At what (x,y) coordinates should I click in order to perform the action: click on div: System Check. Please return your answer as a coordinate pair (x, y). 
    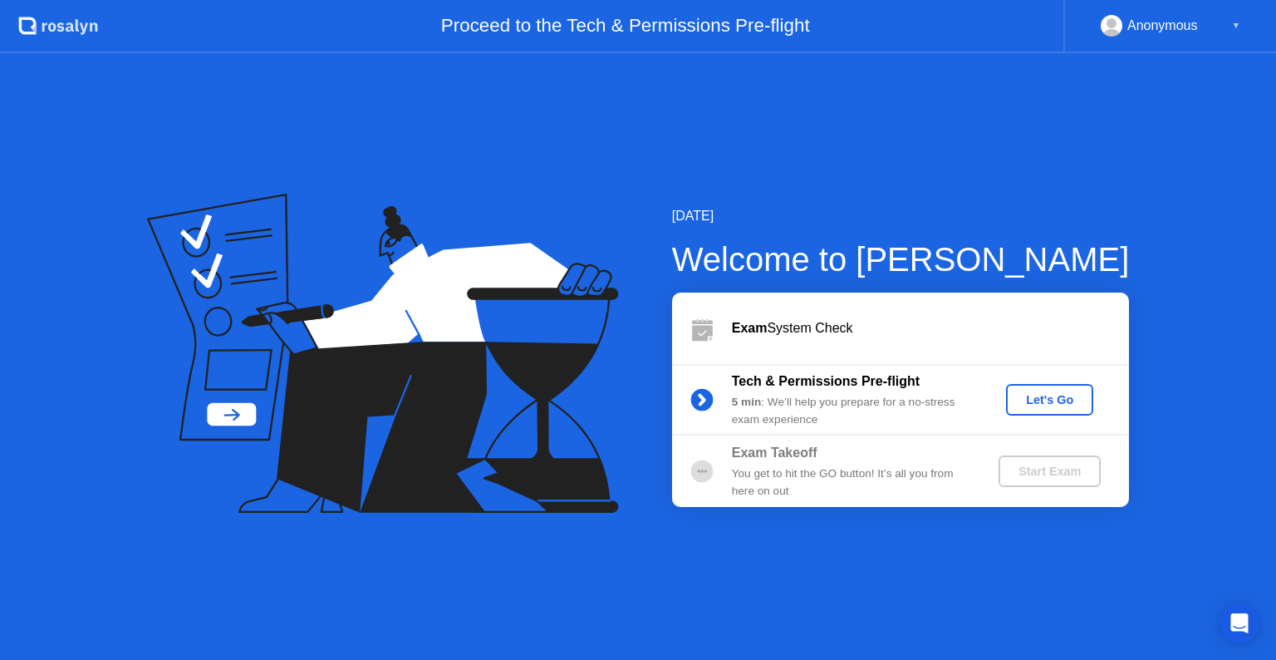
    Looking at the image, I should click on (931, 328).